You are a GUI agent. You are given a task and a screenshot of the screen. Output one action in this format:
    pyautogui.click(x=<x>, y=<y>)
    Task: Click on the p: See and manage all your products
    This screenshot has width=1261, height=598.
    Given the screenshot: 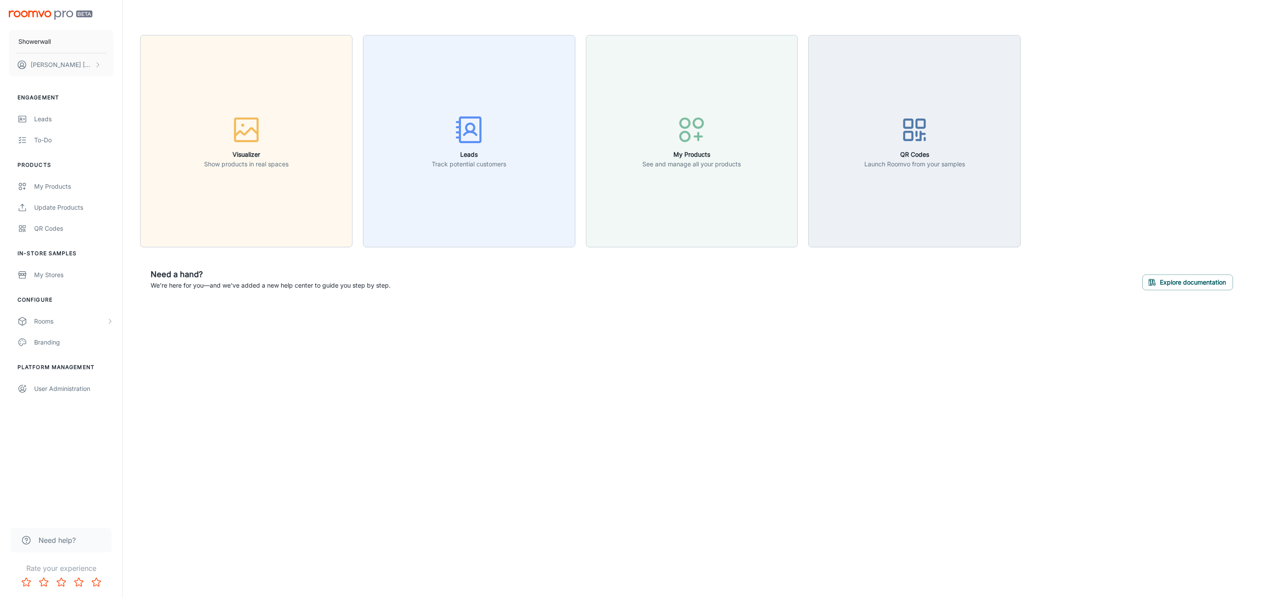 What is the action you would take?
    pyautogui.click(x=691, y=164)
    